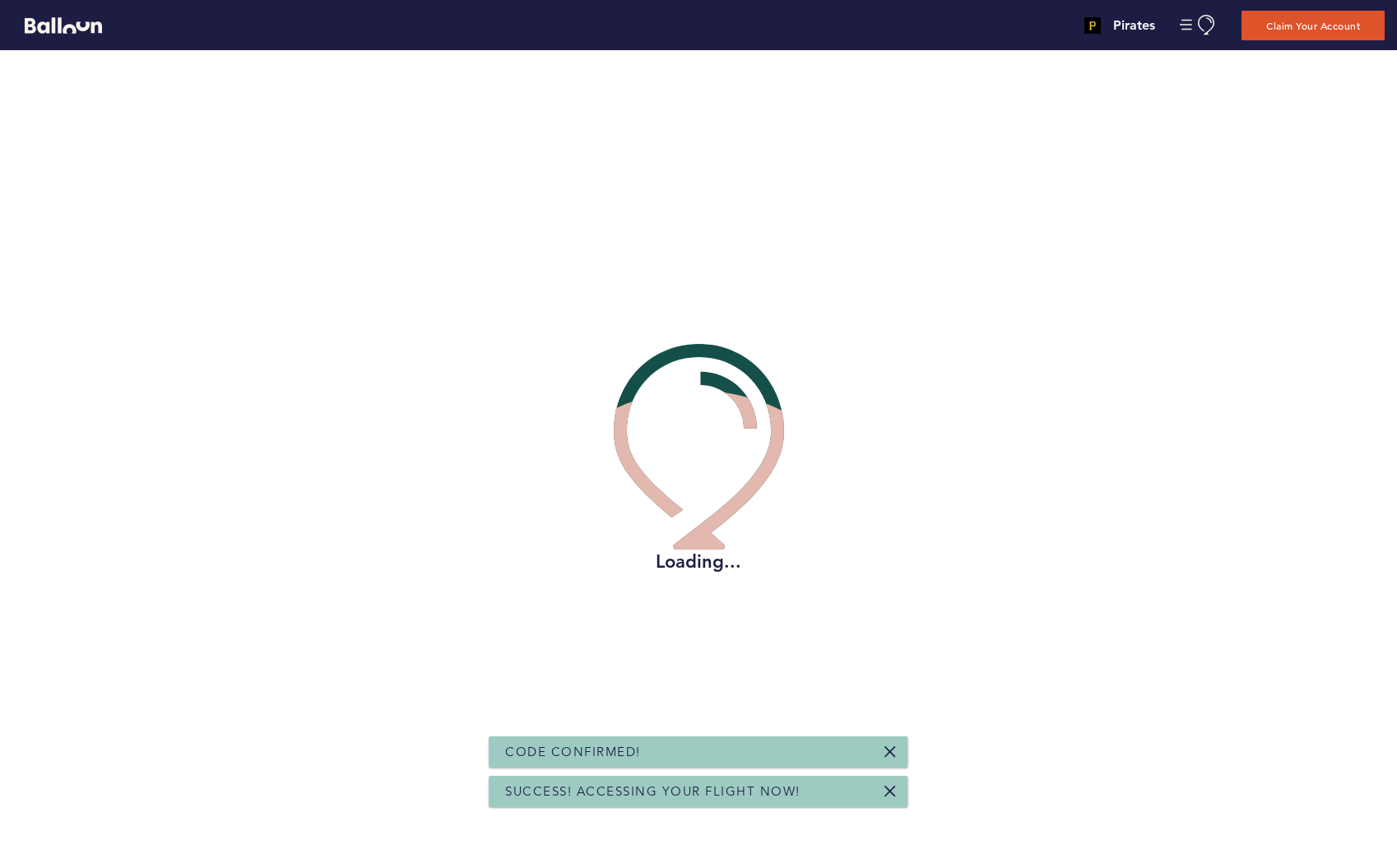 The image size is (1397, 868). Describe the element at coordinates (1198, 24) in the screenshot. I see `button: Manage Account` at that location.